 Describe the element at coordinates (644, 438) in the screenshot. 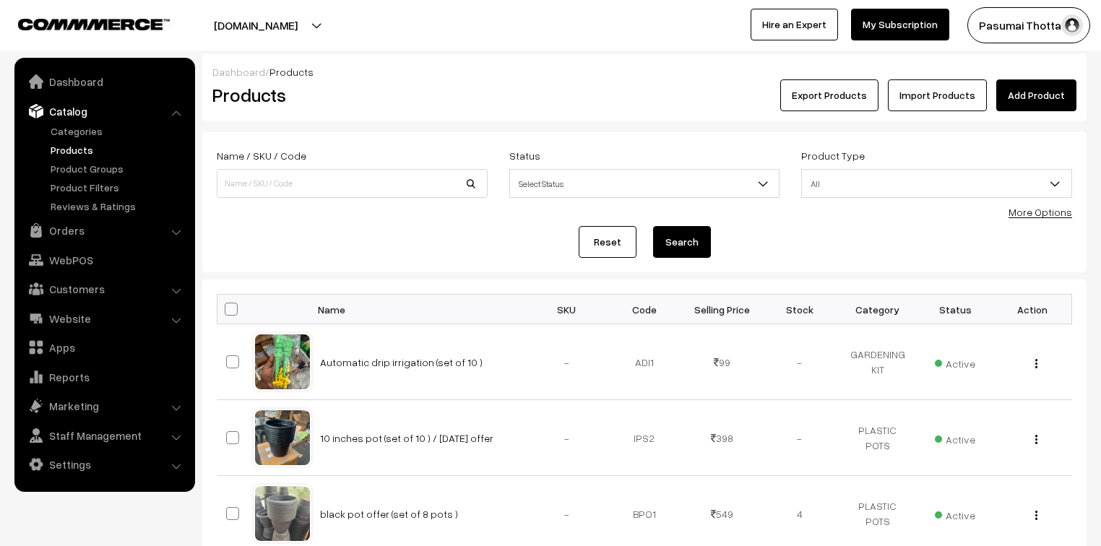

I see `td: IPS2` at that location.